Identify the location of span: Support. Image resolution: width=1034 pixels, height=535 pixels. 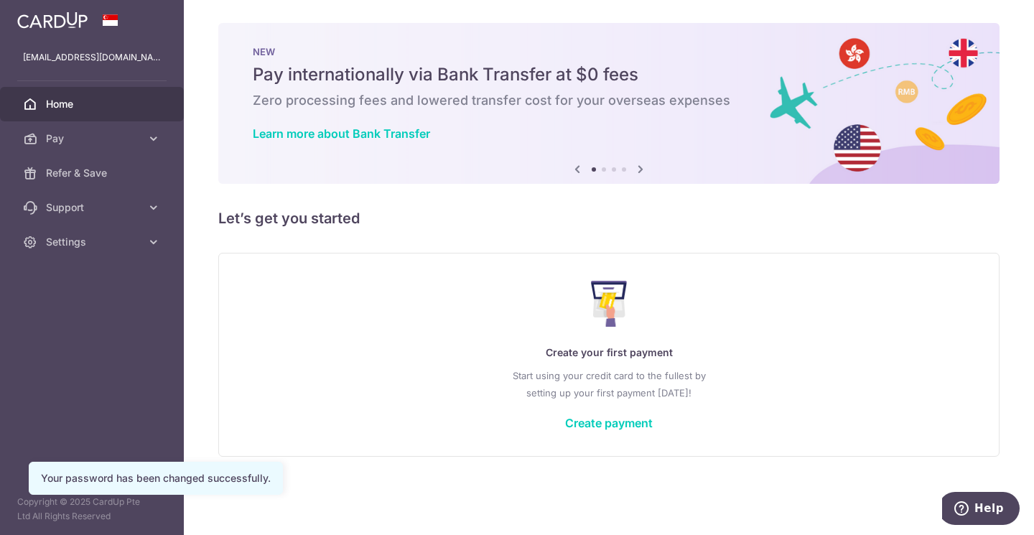
(93, 208).